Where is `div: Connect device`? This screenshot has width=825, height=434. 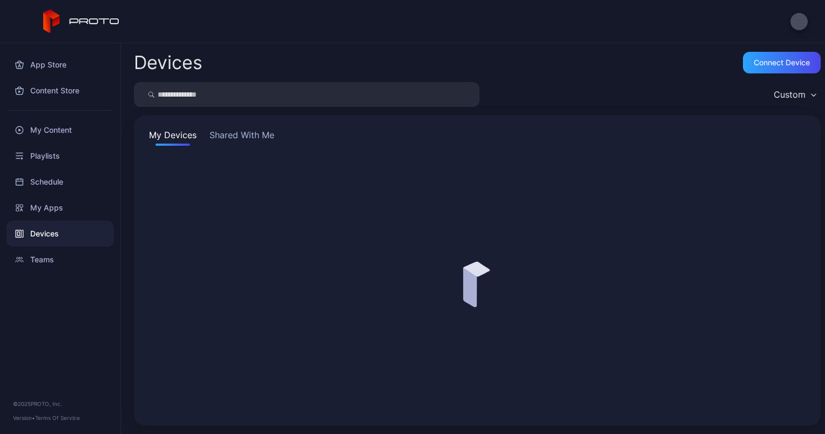 div: Connect device is located at coordinates (782, 63).